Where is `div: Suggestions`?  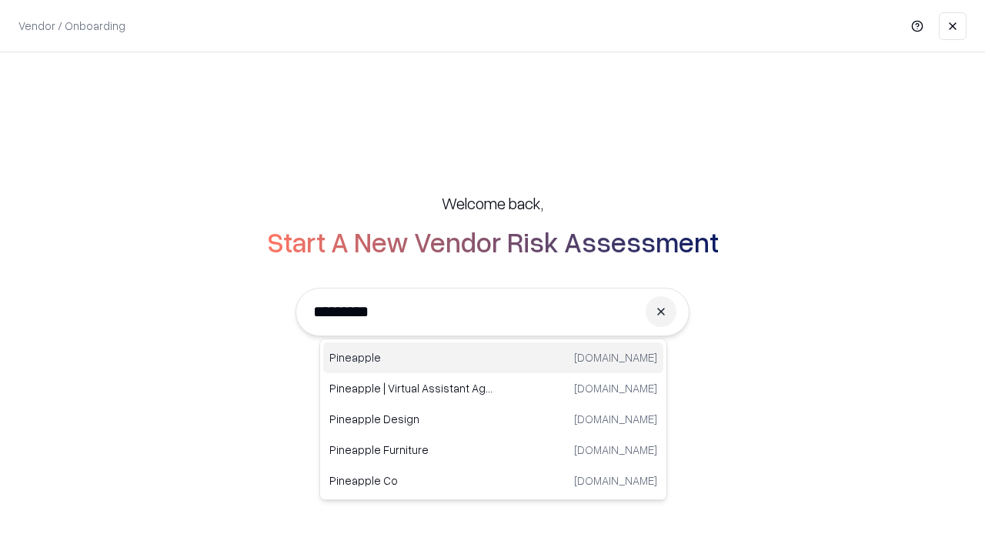 div: Suggestions is located at coordinates (493, 420).